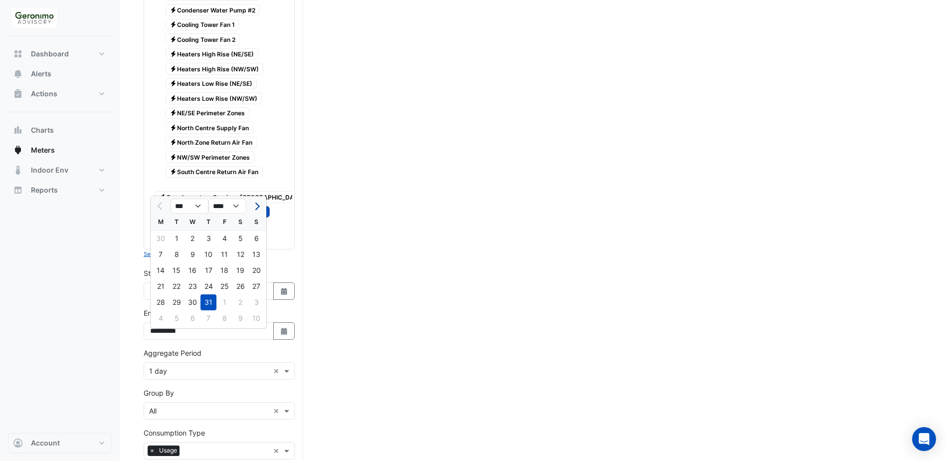  Describe the element at coordinates (192, 302) in the screenshot. I see `div: Wednesday, July 30, 2025` at that location.